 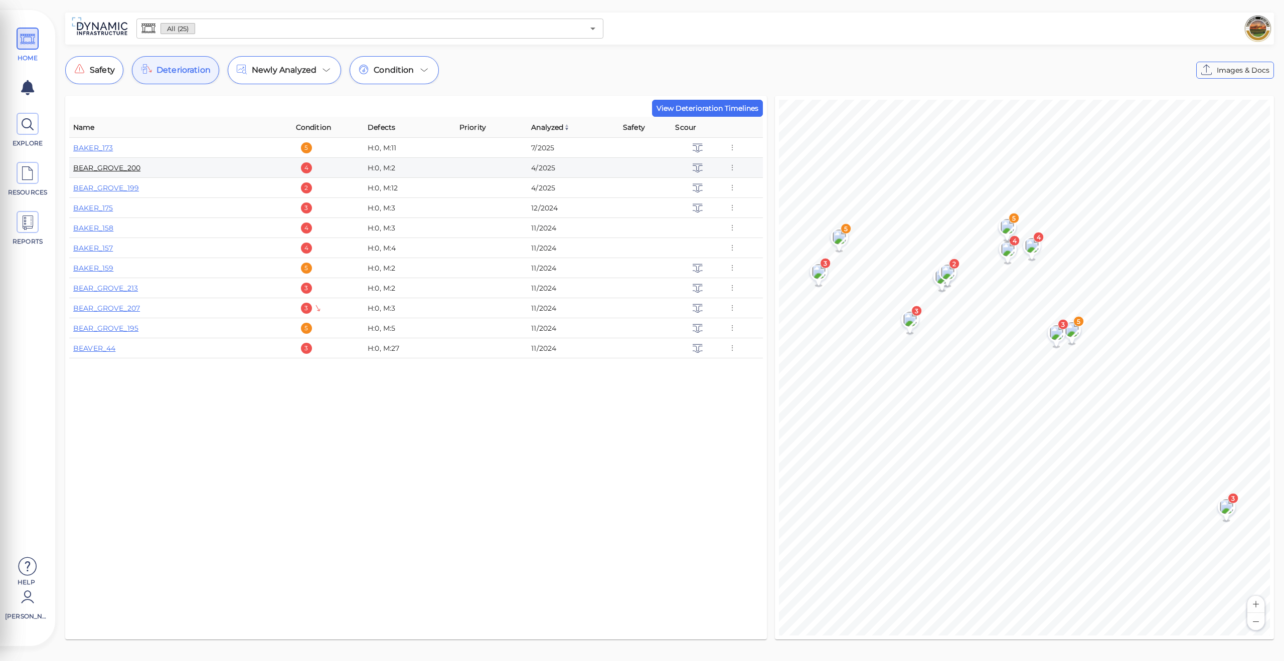 What do you see at coordinates (93, 228) in the screenshot?
I see `a: BAKER_158` at bounding box center [93, 228].